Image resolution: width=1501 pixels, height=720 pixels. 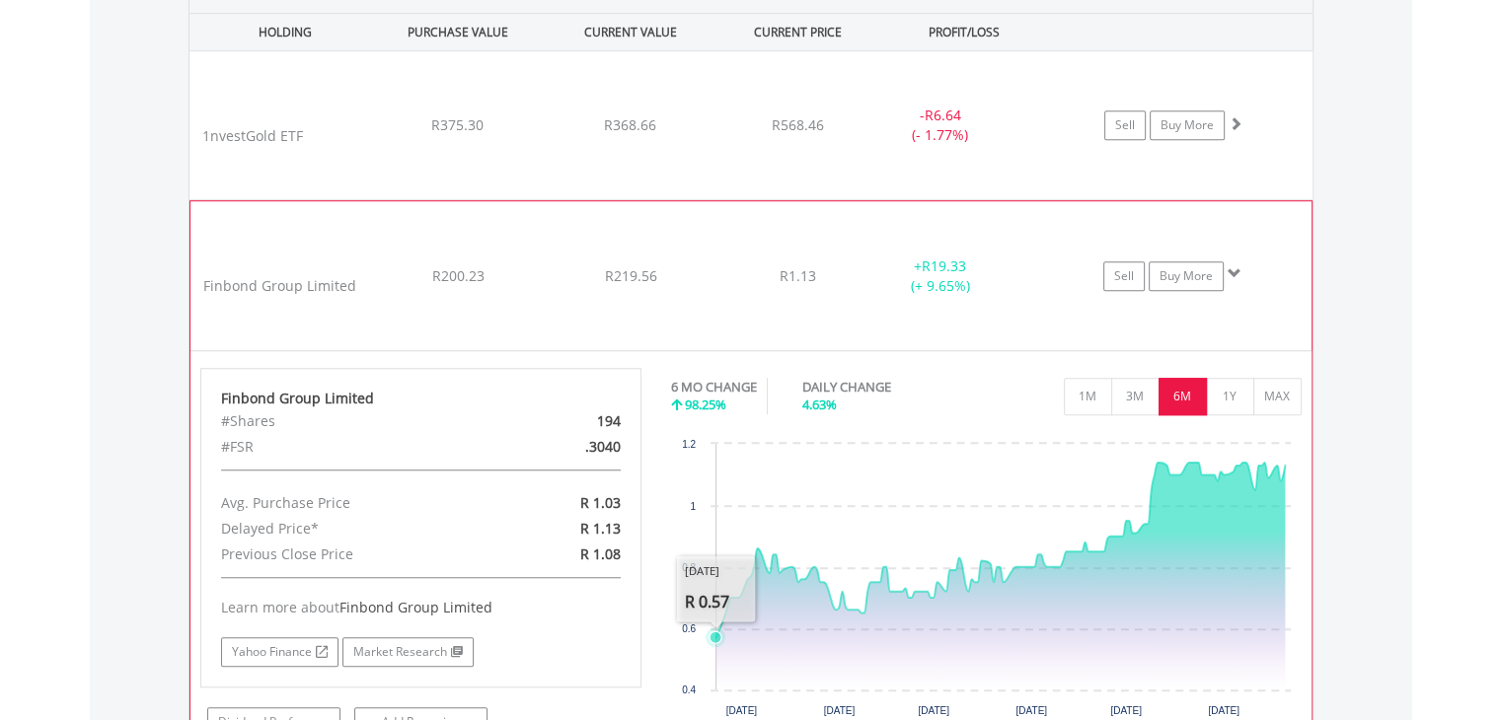 I want to click on div: Learn more about, so click(x=421, y=608).